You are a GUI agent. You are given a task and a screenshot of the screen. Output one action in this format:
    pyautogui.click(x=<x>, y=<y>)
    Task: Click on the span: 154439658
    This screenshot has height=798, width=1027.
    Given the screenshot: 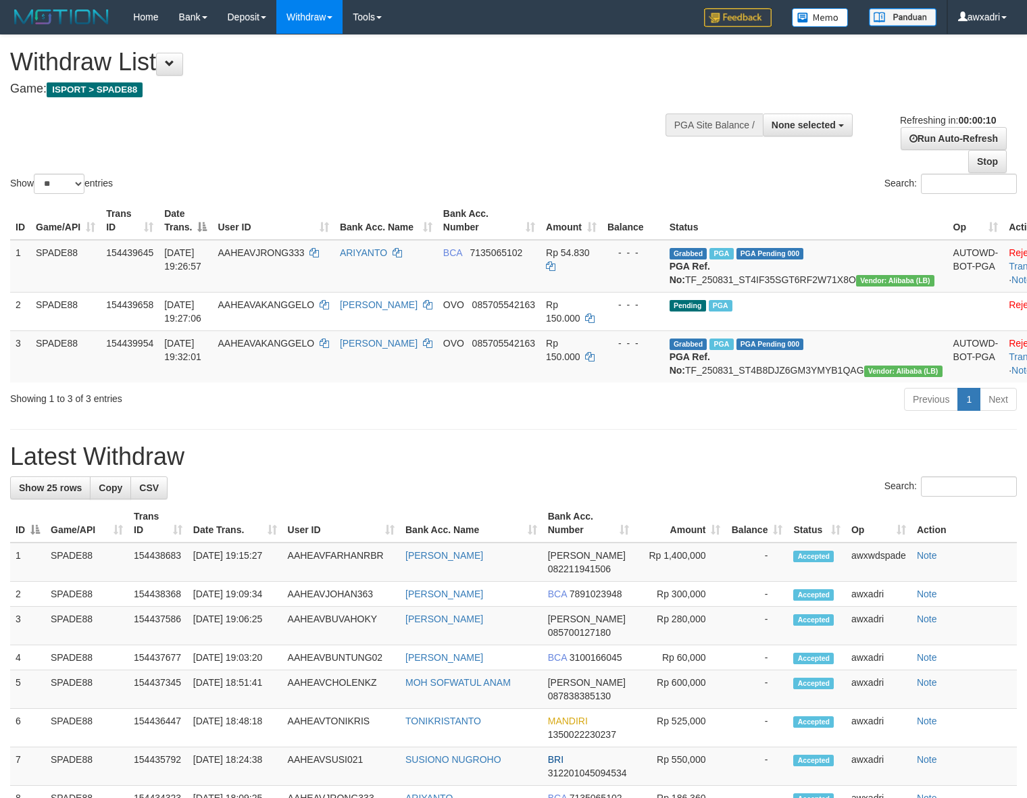 What is the action you would take?
    pyautogui.click(x=130, y=305)
    